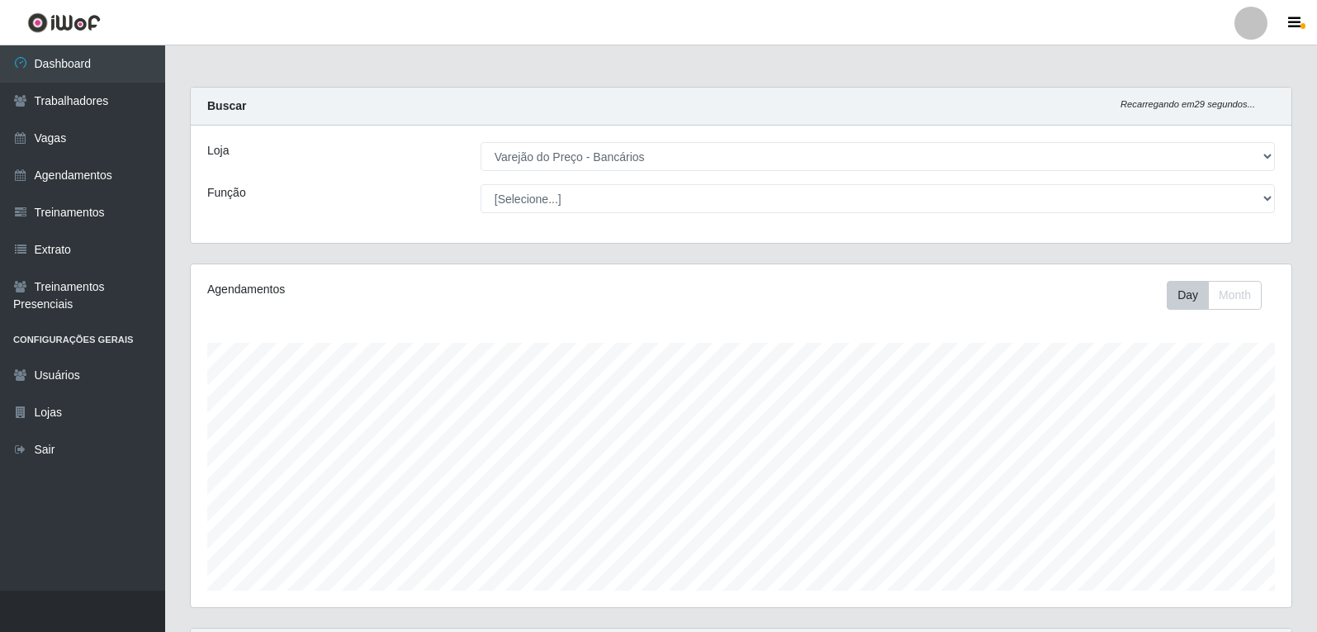  What do you see at coordinates (218, 150) in the screenshot?
I see `label: Loja` at bounding box center [218, 150].